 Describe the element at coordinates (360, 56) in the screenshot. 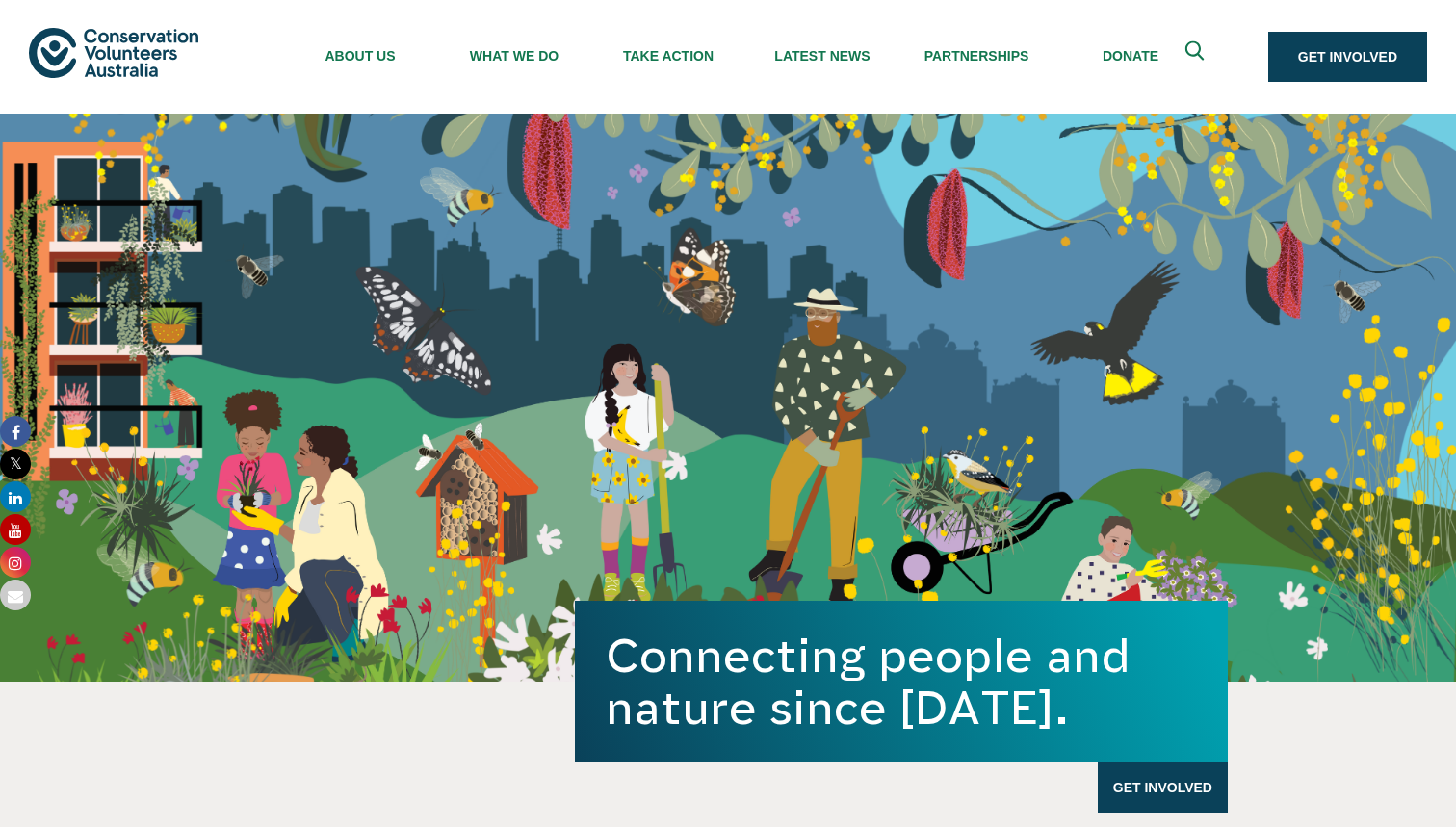

I see `span: About Us` at that location.